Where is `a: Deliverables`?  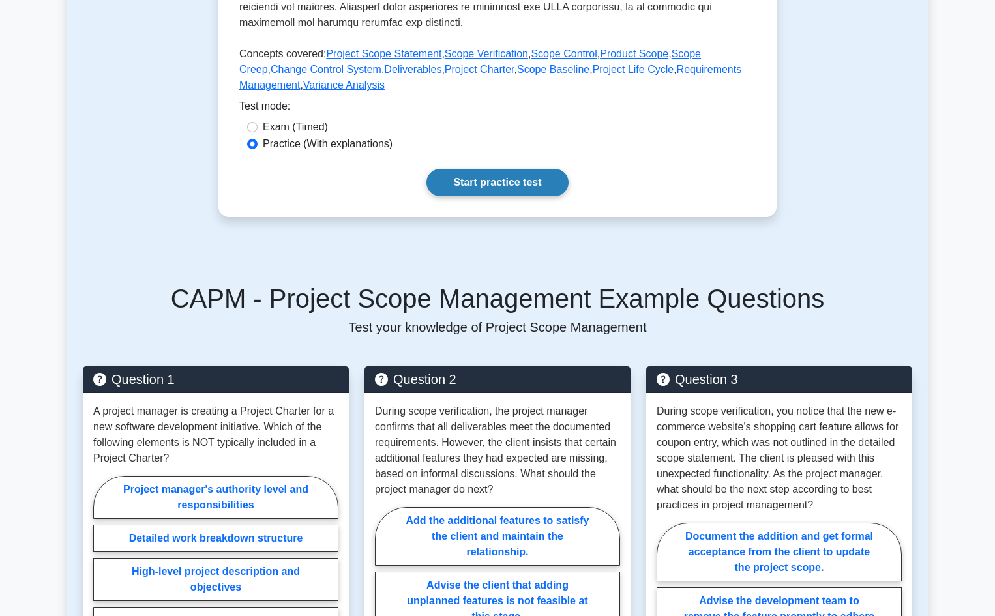
a: Deliverables is located at coordinates (413, 69).